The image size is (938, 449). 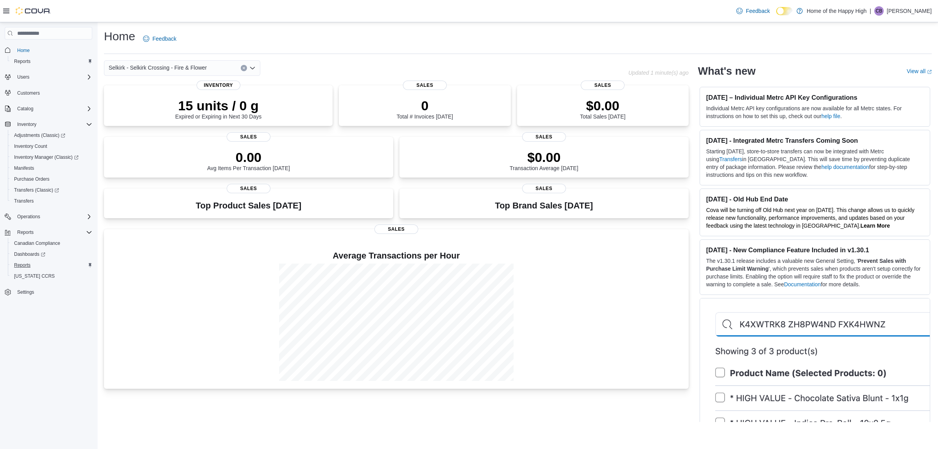 What do you see at coordinates (727, 71) in the screenshot?
I see `h2: What's new` at bounding box center [727, 71].